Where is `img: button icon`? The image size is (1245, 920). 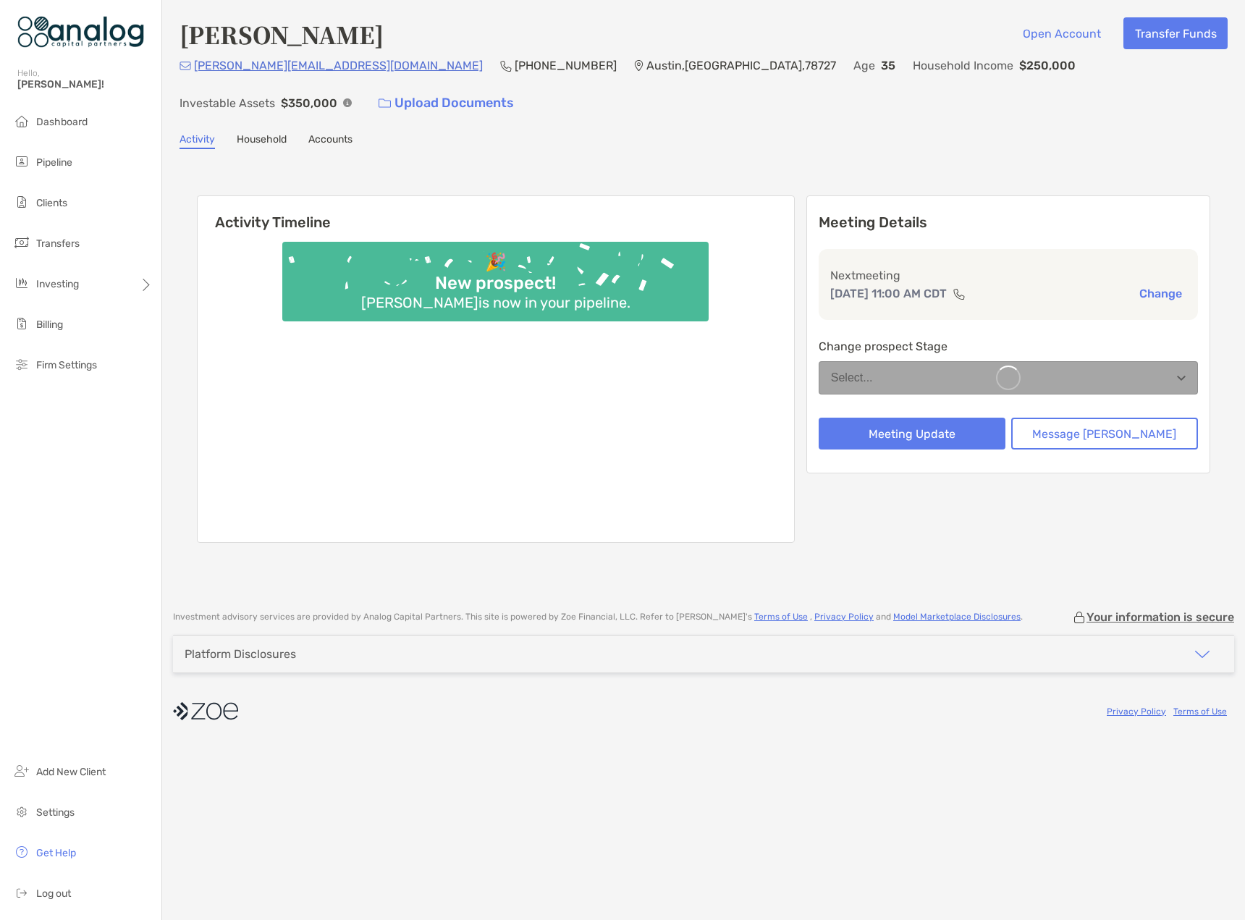 img: button icon is located at coordinates (384, 104).